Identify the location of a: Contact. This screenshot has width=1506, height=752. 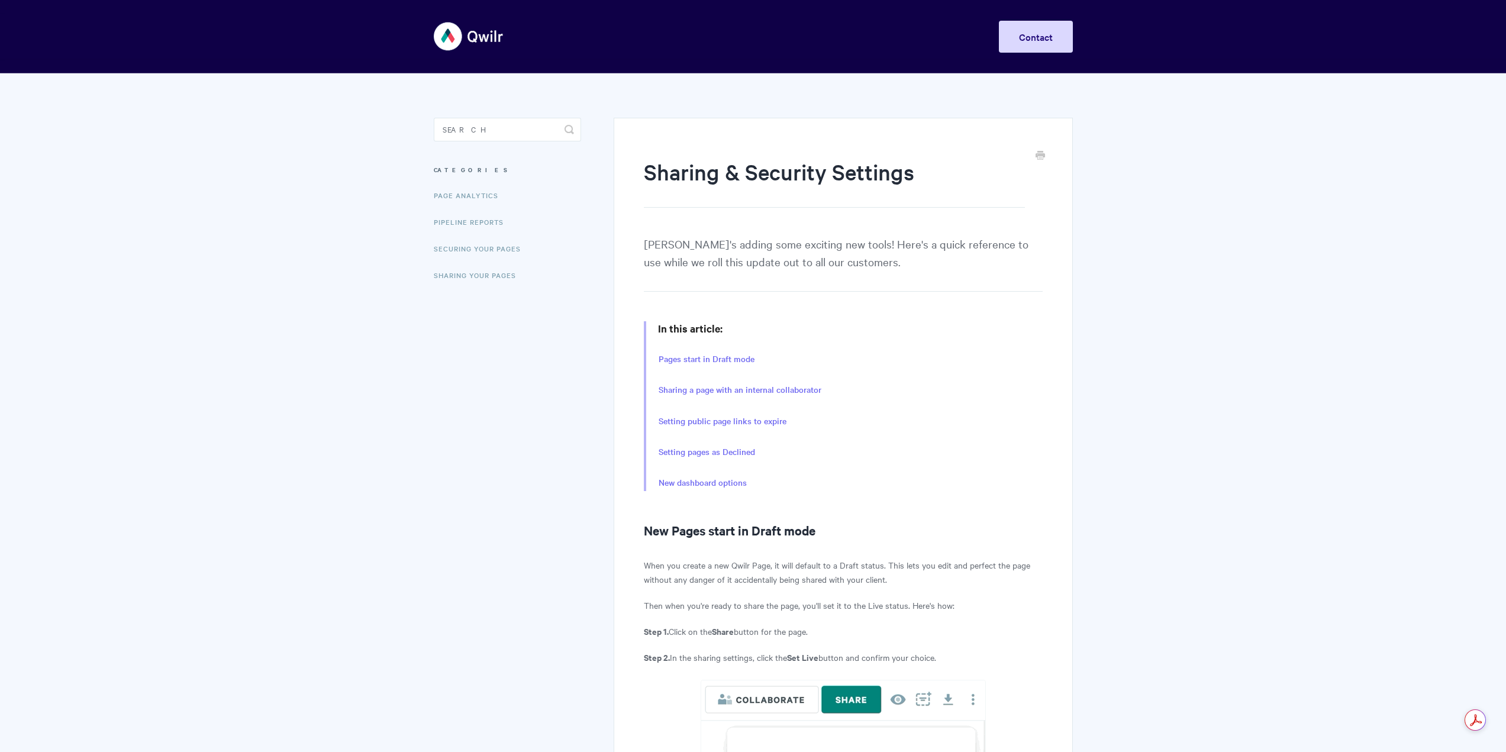
(1035, 37).